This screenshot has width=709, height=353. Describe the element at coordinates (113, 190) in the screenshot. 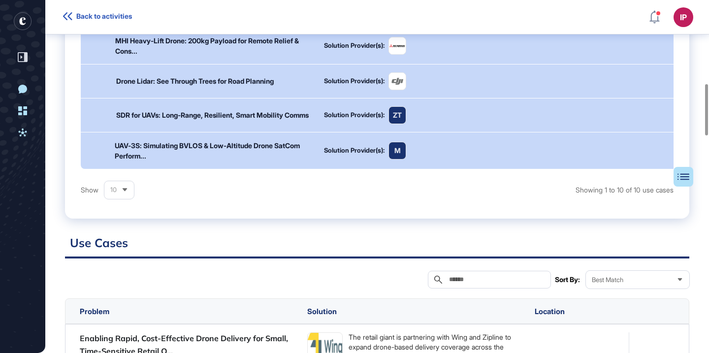

I see `span: 10` at that location.